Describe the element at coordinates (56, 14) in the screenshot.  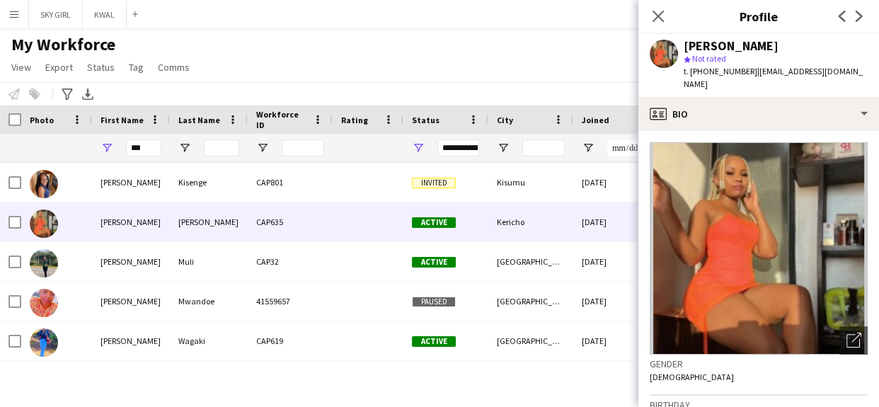
I see `button: SKY GIRL` at that location.